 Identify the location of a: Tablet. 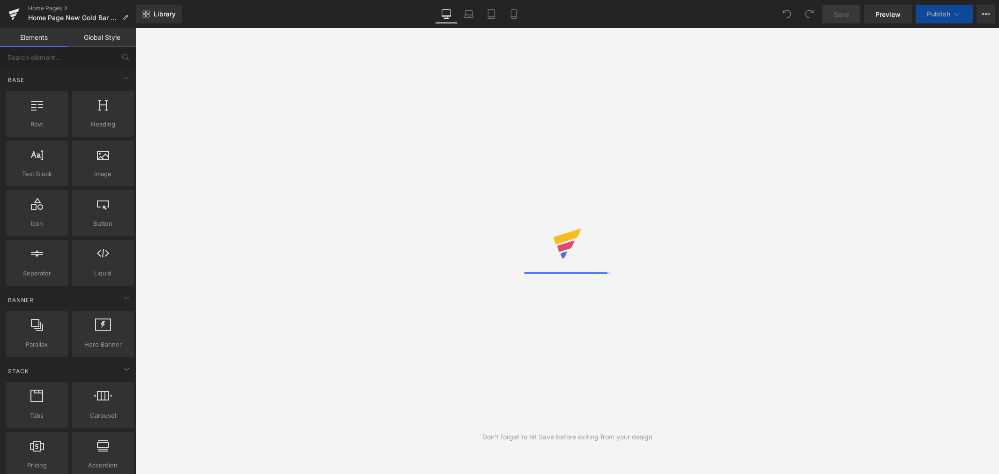
(491, 14).